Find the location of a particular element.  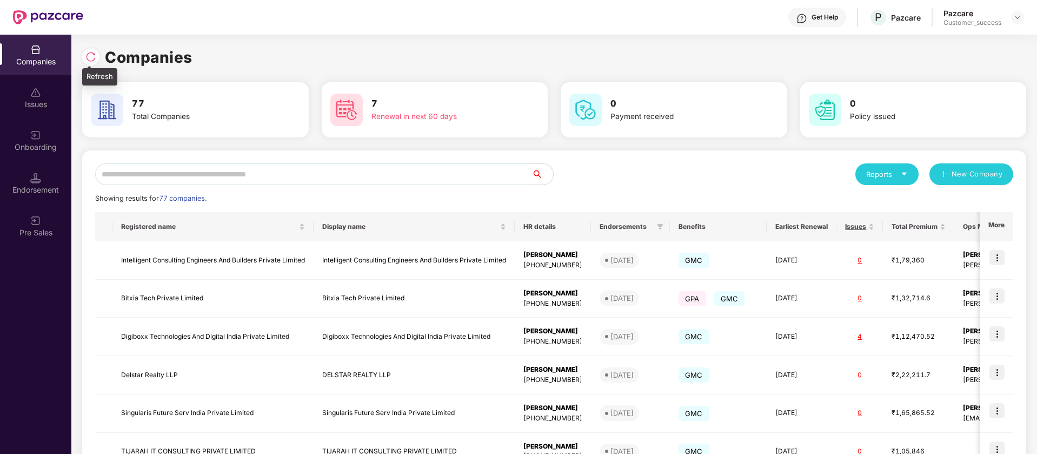

td: Intelligent Consulting Engineers And Builders Private Limited is located at coordinates (213, 260).